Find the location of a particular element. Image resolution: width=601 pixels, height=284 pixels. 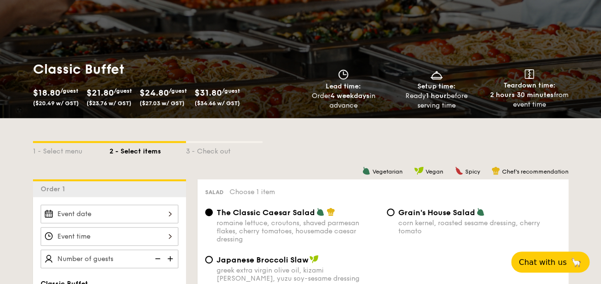

span: ($23.76 w/ GST) is located at coordinates (109, 103).